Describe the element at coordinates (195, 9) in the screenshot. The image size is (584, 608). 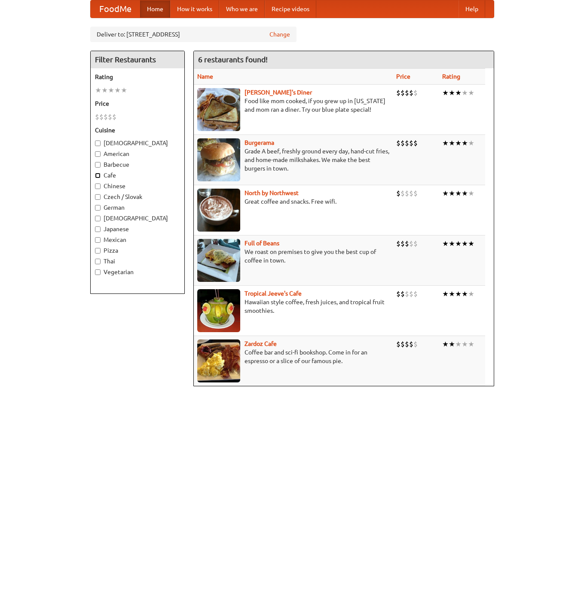
I see `a: How it works` at that location.